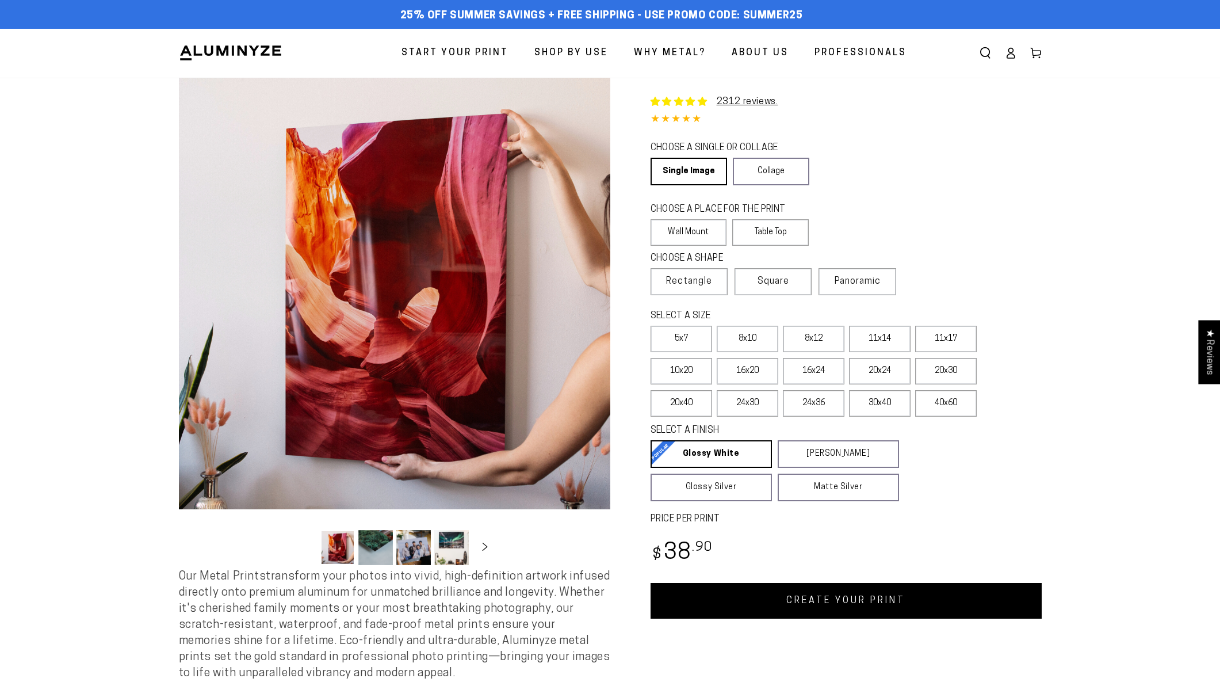 Image resolution: width=1220 pixels, height=682 pixels. What do you see at coordinates (813, 371) in the screenshot?
I see `label: 16x24` at bounding box center [813, 371].